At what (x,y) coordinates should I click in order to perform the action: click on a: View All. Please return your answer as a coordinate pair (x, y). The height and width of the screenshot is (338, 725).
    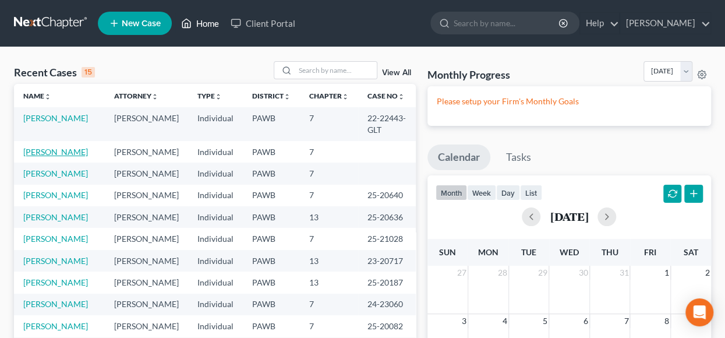
    Looking at the image, I should click on (397, 73).